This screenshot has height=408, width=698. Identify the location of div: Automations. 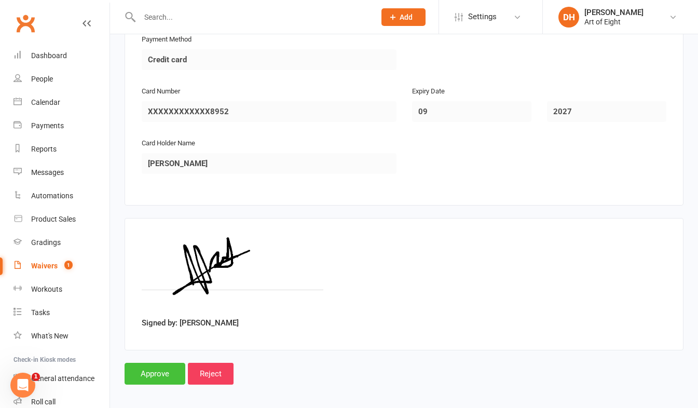
(52, 196).